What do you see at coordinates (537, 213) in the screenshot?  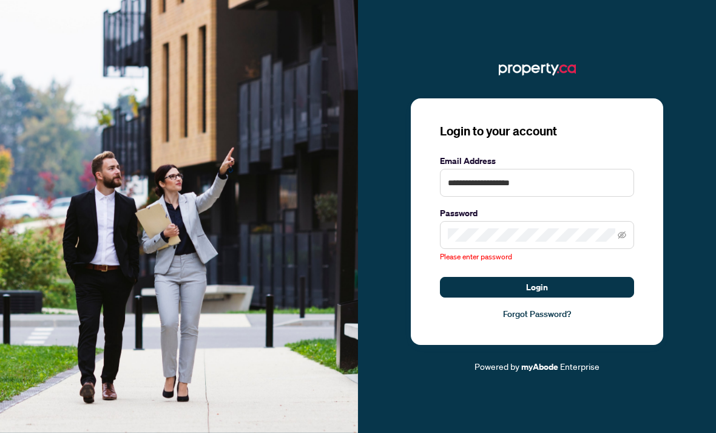 I see `label: Password` at bounding box center [537, 213].